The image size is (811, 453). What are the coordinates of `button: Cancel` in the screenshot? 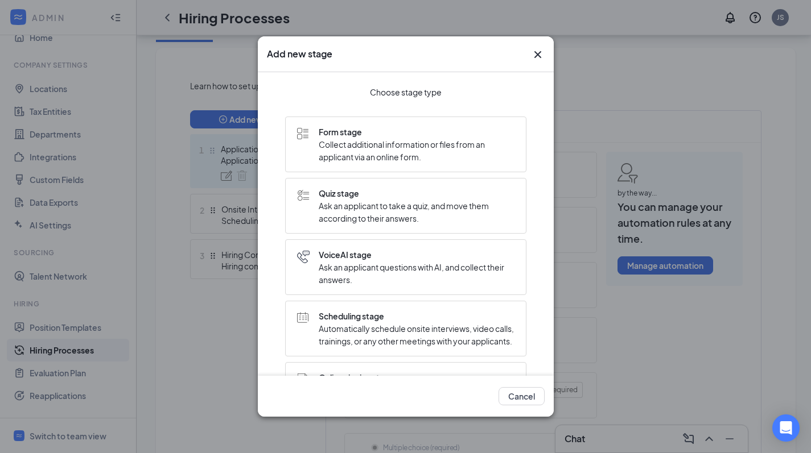 It's located at (521, 396).